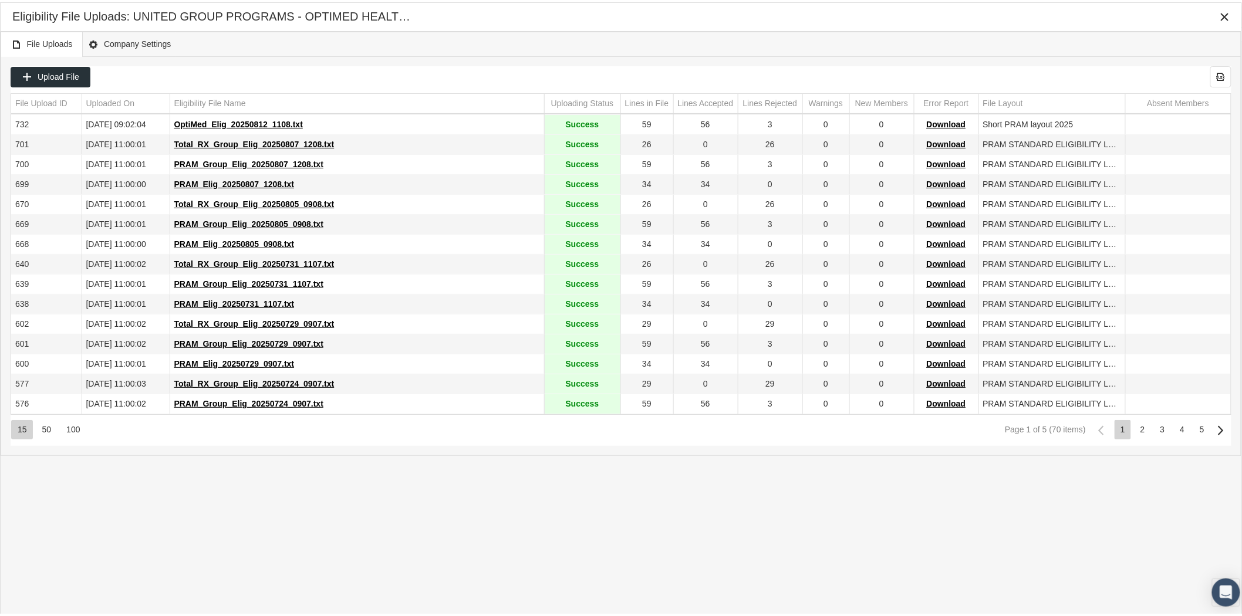 The image size is (1242, 616). Describe the element at coordinates (881, 101) in the screenshot. I see `div: New Members` at that location.